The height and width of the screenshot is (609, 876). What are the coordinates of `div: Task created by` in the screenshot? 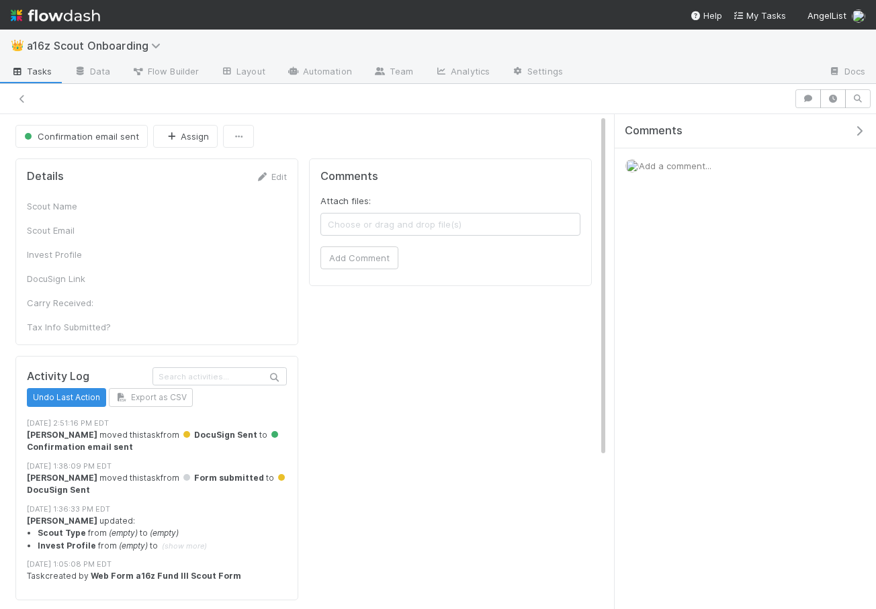 It's located at (156, 576).